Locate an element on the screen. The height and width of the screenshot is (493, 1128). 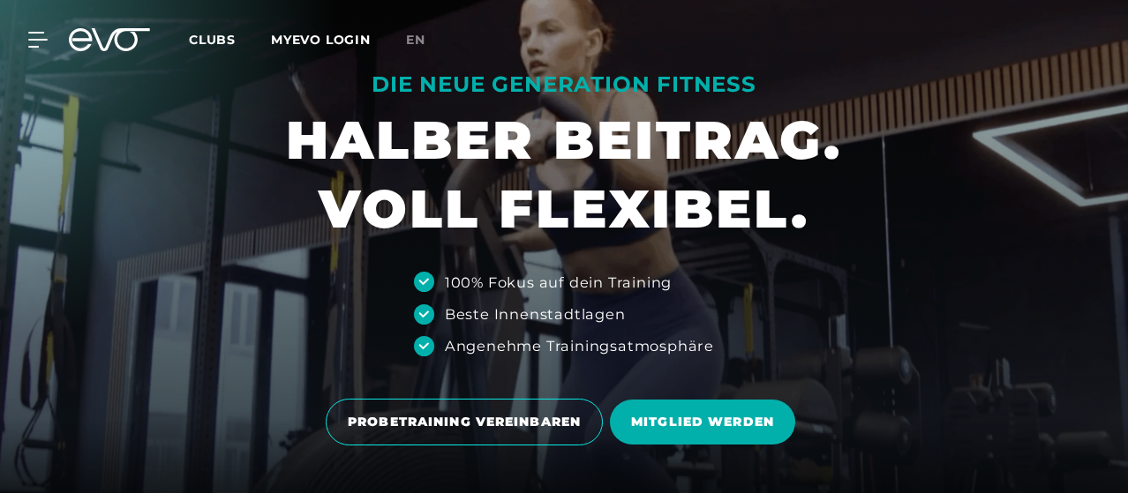
span: en is located at coordinates (416, 40).